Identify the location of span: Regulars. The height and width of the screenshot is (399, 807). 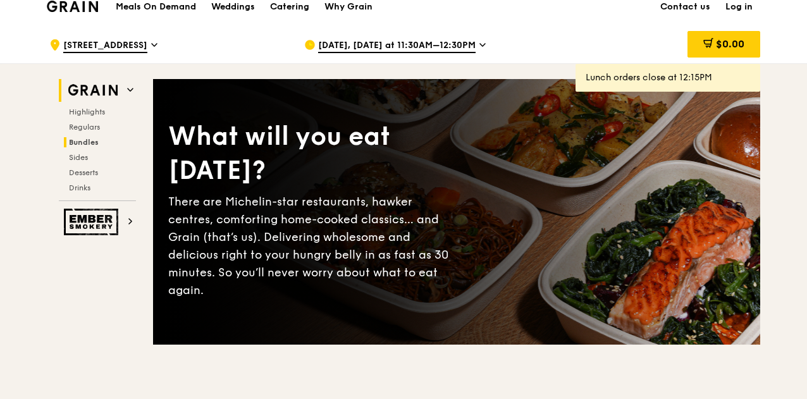
(84, 127).